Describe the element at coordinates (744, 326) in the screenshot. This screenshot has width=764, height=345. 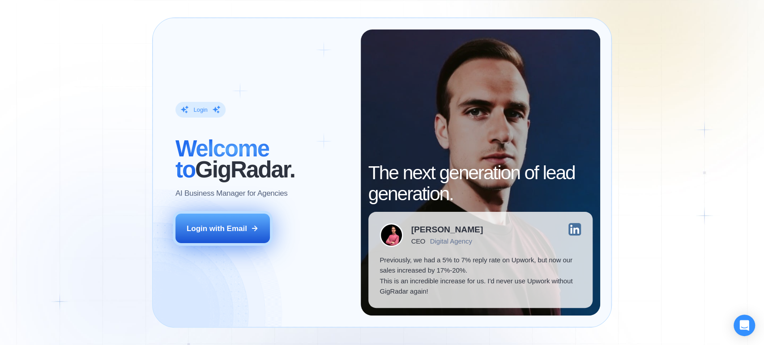
I see `div: Open Intercom Messenger` at that location.